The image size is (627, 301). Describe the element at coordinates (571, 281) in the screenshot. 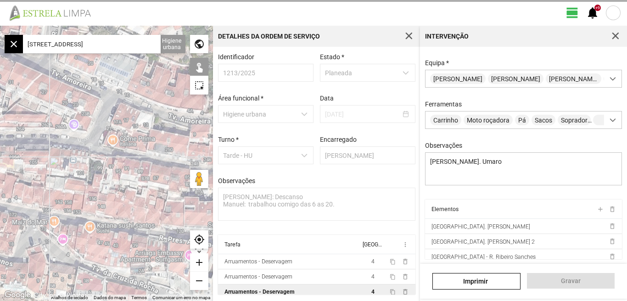

I see `button: Gravar` at that location.